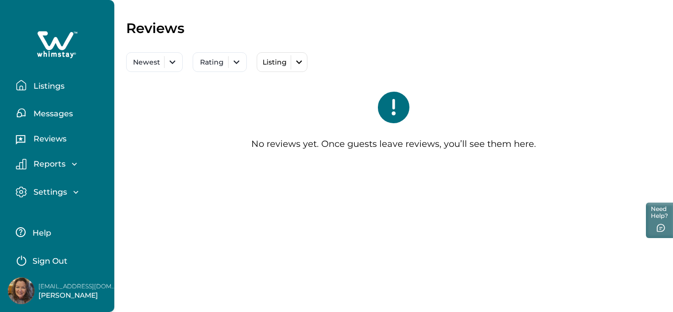 The height and width of the screenshot is (312, 673). I want to click on p: Listings, so click(47, 86).